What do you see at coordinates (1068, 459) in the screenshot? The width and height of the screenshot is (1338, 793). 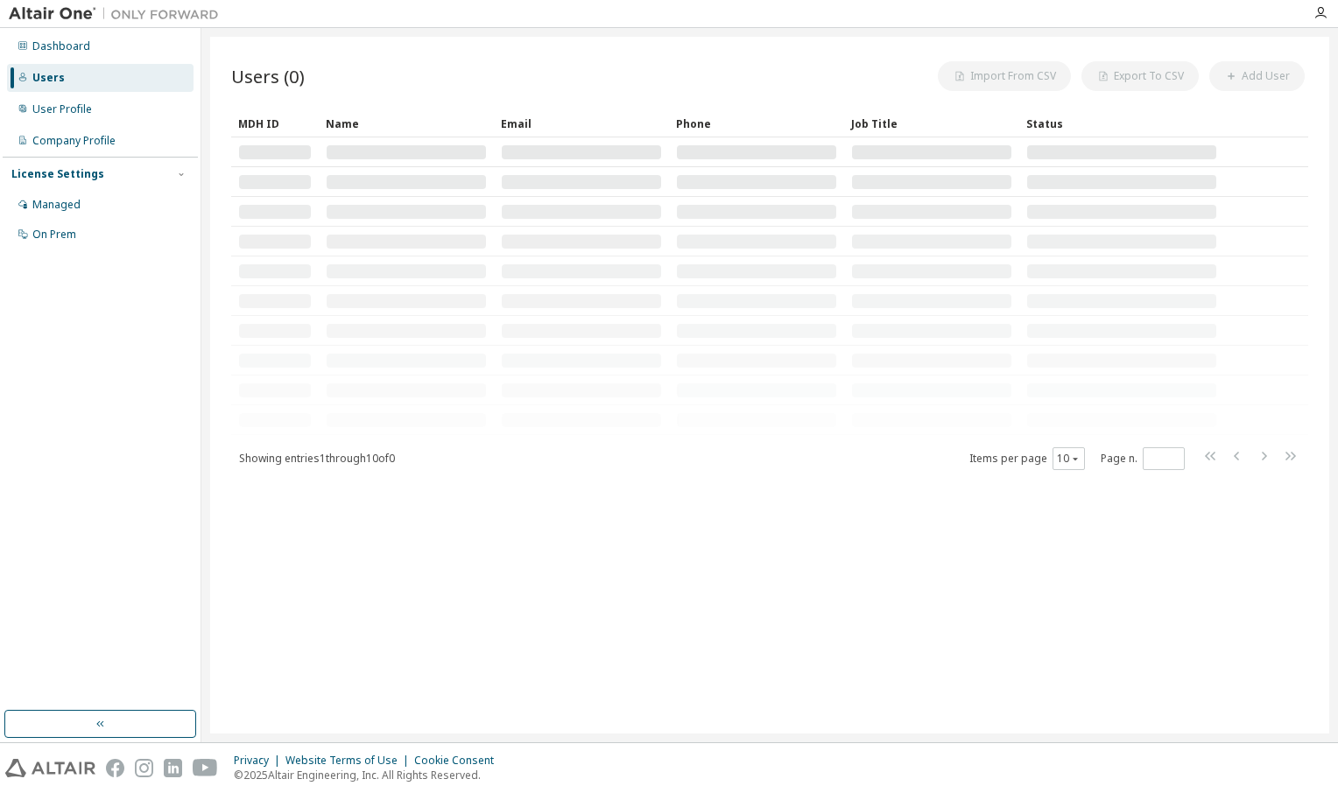 I see `button: 10` at bounding box center [1068, 459].